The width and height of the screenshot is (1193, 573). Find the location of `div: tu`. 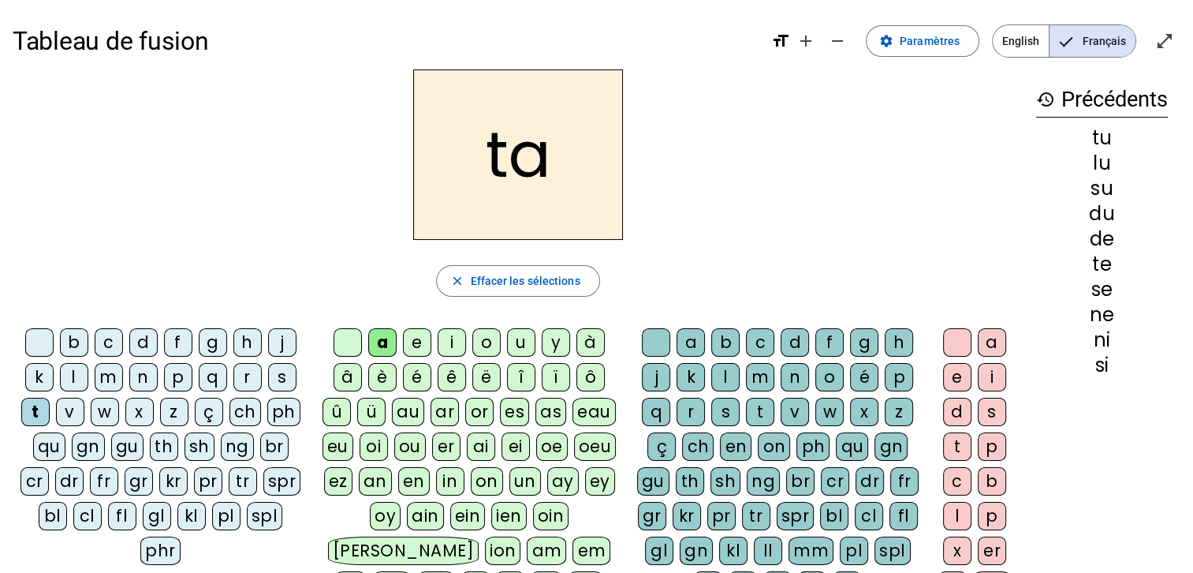

div: tu is located at coordinates (1102, 138).